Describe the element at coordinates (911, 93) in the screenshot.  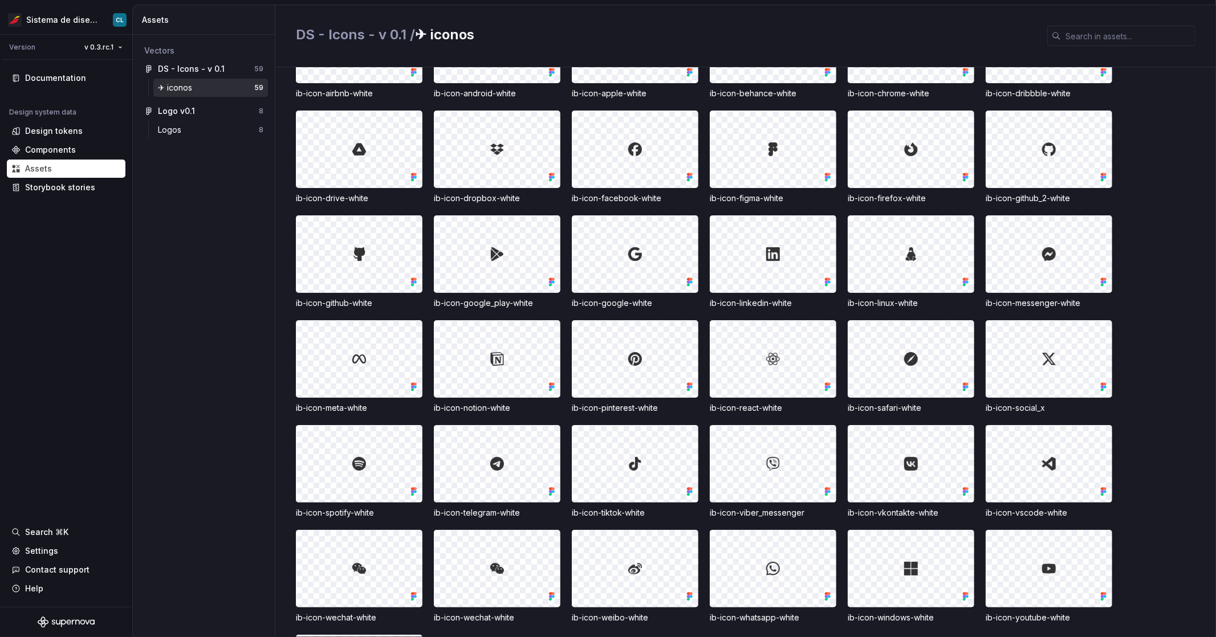
I see `div: ib-icon-chrome-white` at that location.